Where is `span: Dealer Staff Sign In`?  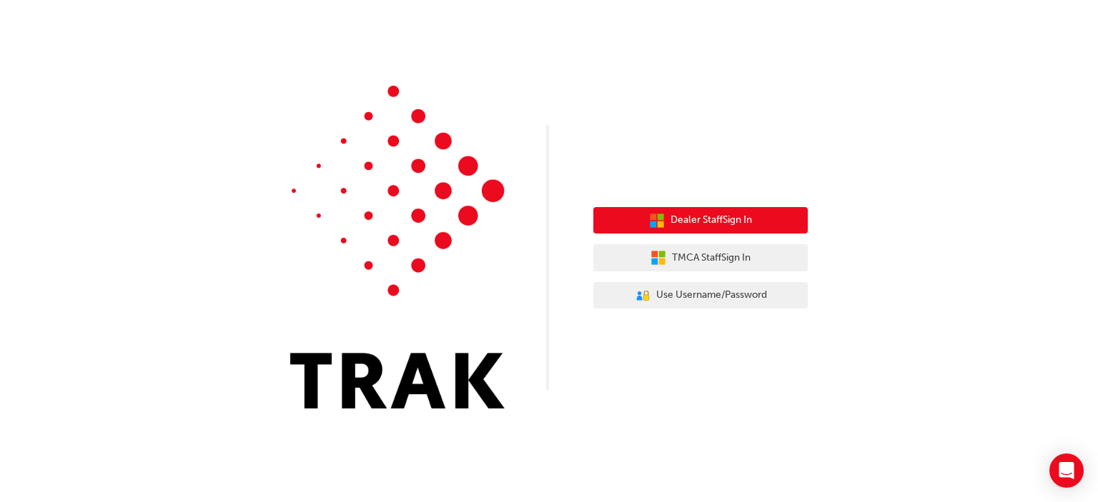 span: Dealer Staff Sign In is located at coordinates (711, 220).